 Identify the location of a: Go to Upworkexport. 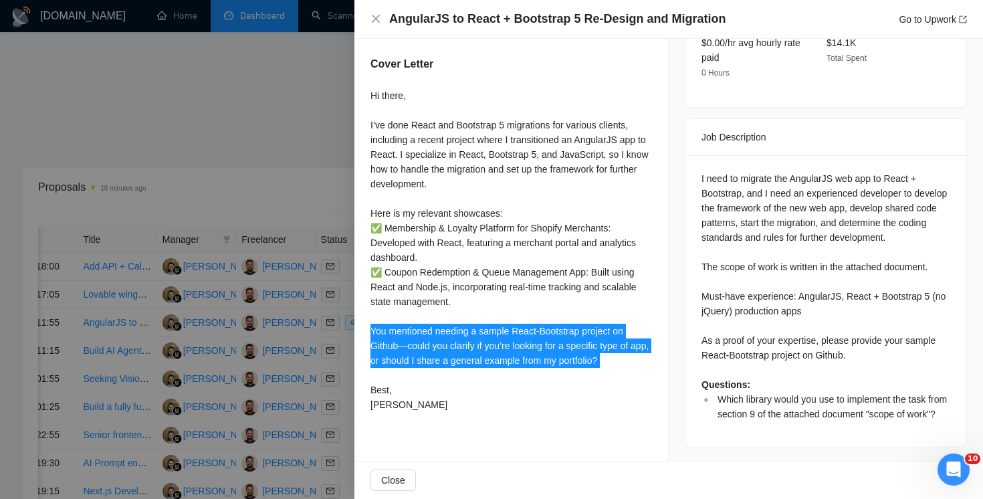
(933, 19).